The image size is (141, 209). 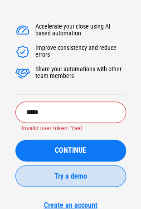 What do you see at coordinates (71, 205) in the screenshot?
I see `a: Create an account` at bounding box center [71, 205].